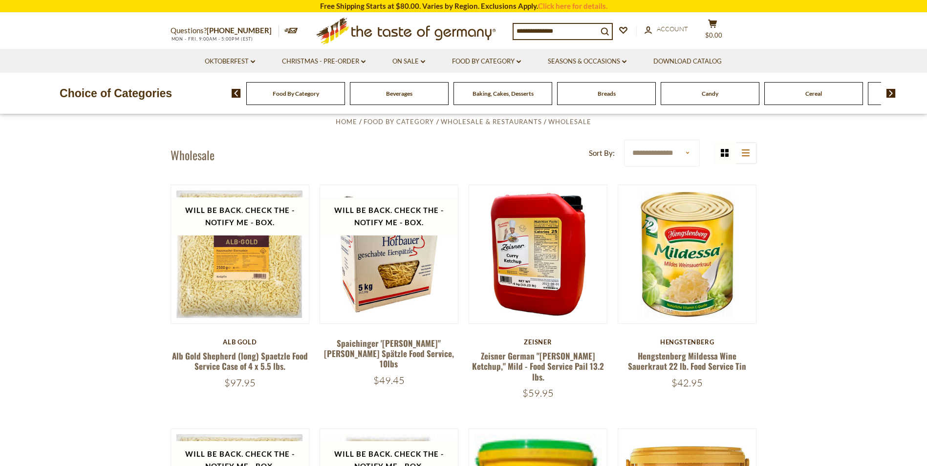 The height and width of the screenshot is (466, 927). What do you see at coordinates (890, 93) in the screenshot?
I see `img: next arrow` at bounding box center [890, 93].